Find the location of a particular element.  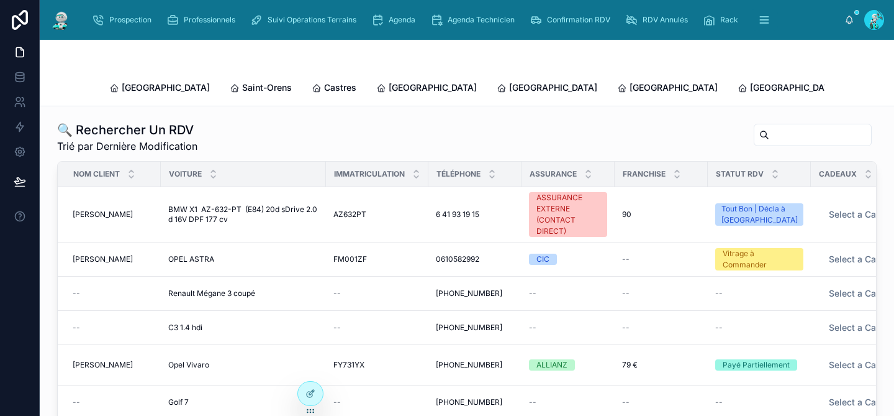

div: Payé Partiellement is located at coordinates (757, 365).